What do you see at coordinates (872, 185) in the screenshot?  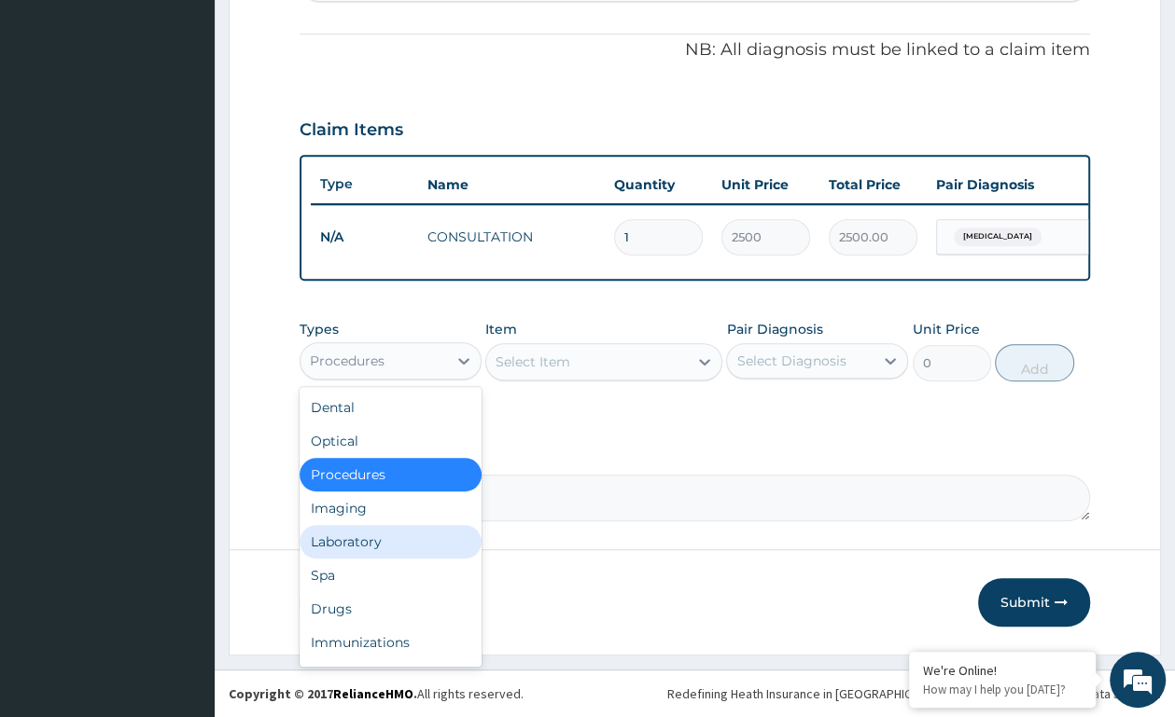 I see `th: Total Price` at bounding box center [872, 185].